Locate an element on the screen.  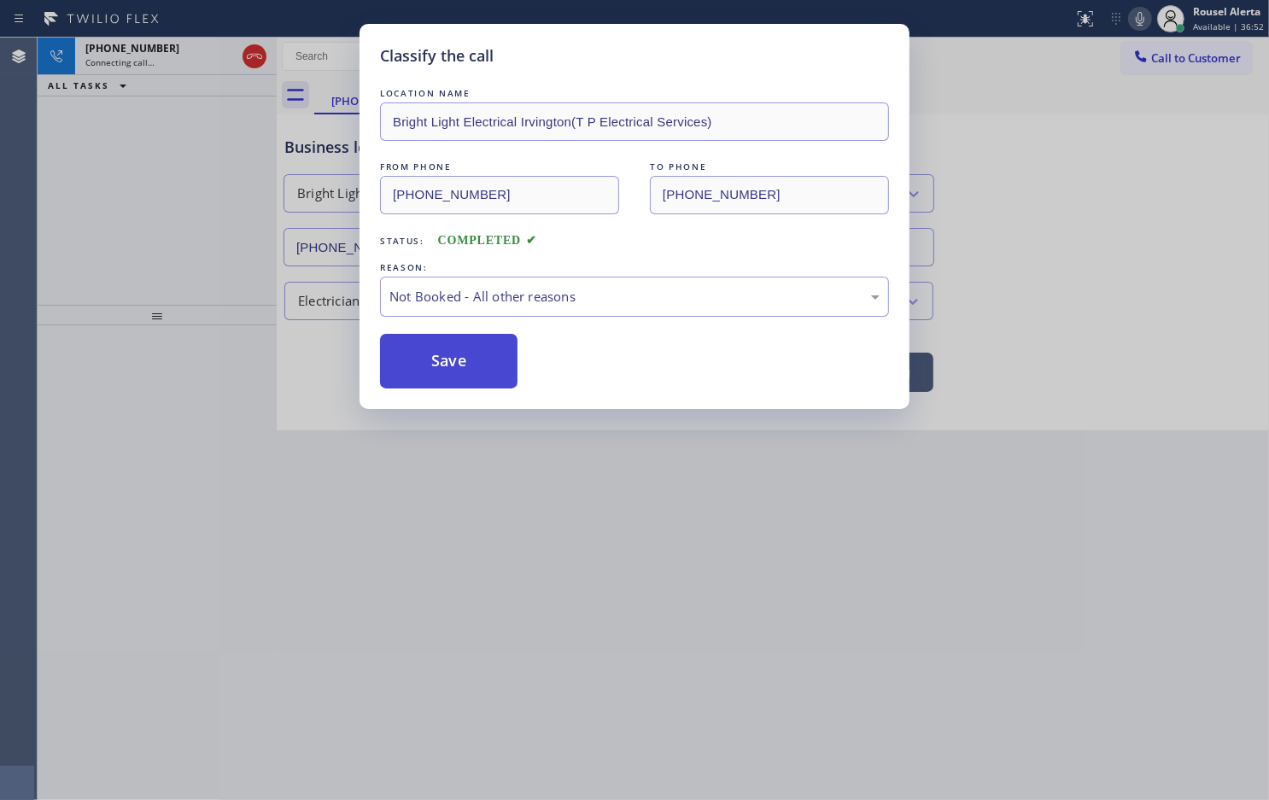
div: FROM PHONE is located at coordinates (500, 167).